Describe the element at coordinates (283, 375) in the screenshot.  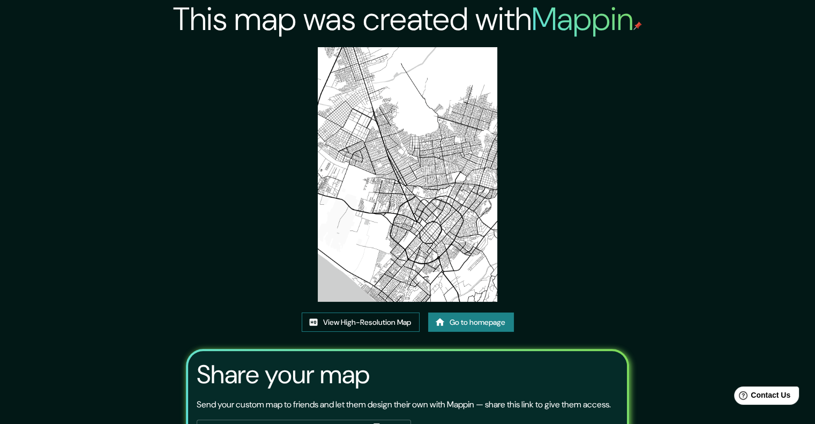
I see `h3: Share your map` at that location.